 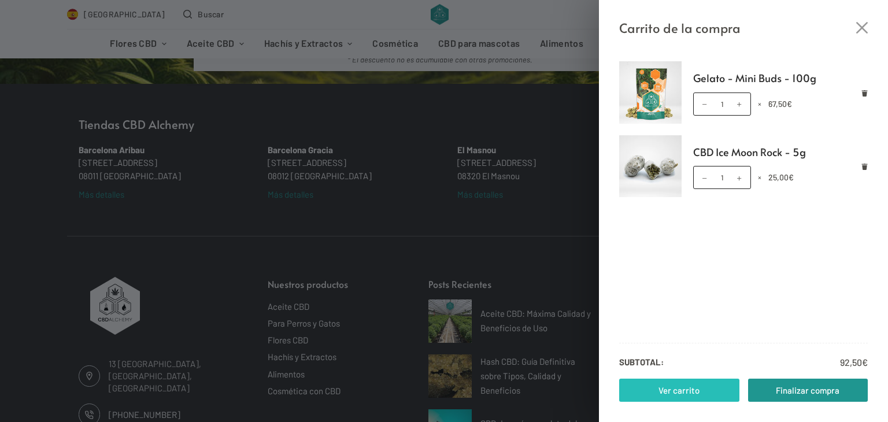 I want to click on a: Eliminar Gelato - Mini Buds - 100g del carrito, so click(x=864, y=92).